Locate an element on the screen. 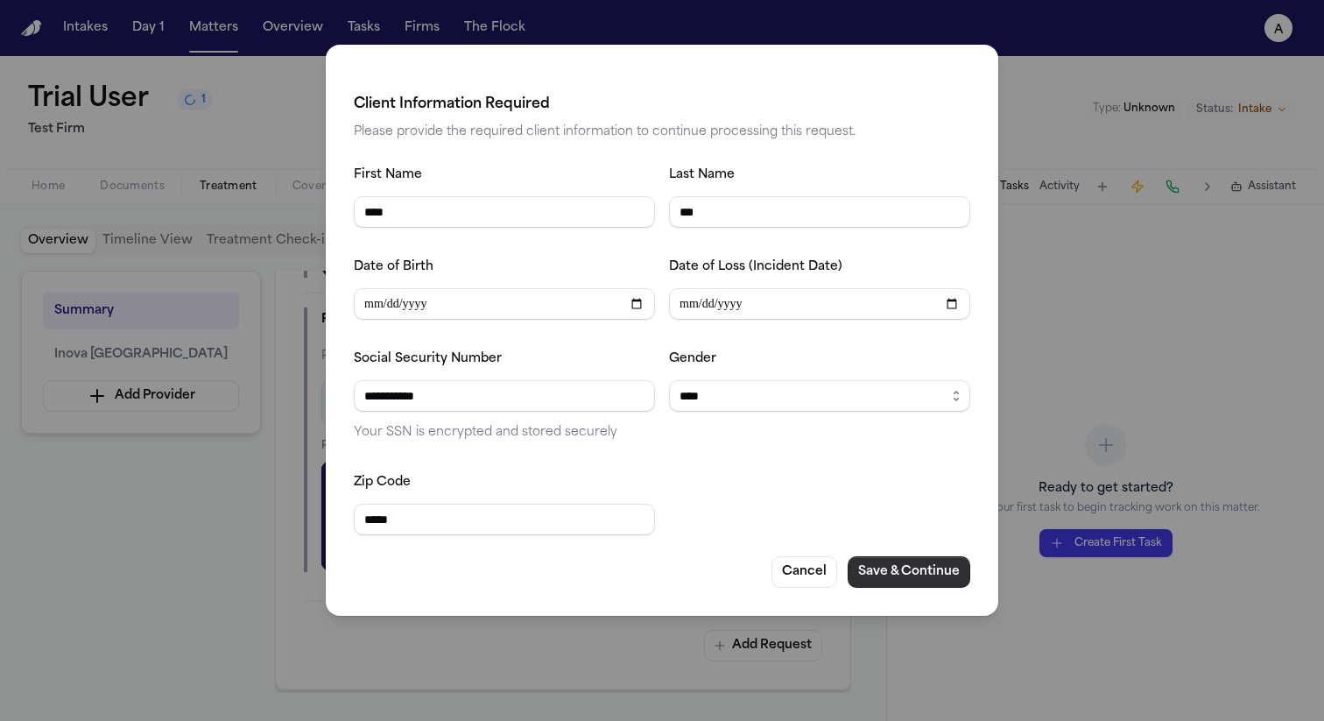 The height and width of the screenshot is (721, 1324). label: Gender is located at coordinates (693, 358).